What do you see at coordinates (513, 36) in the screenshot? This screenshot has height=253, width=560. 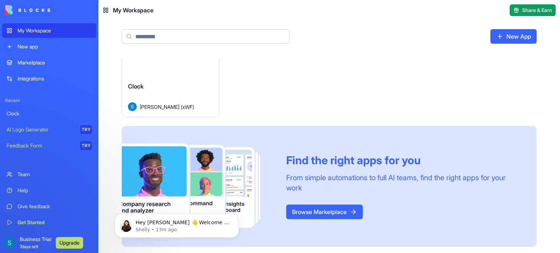 I see `a: New App` at bounding box center [513, 36].